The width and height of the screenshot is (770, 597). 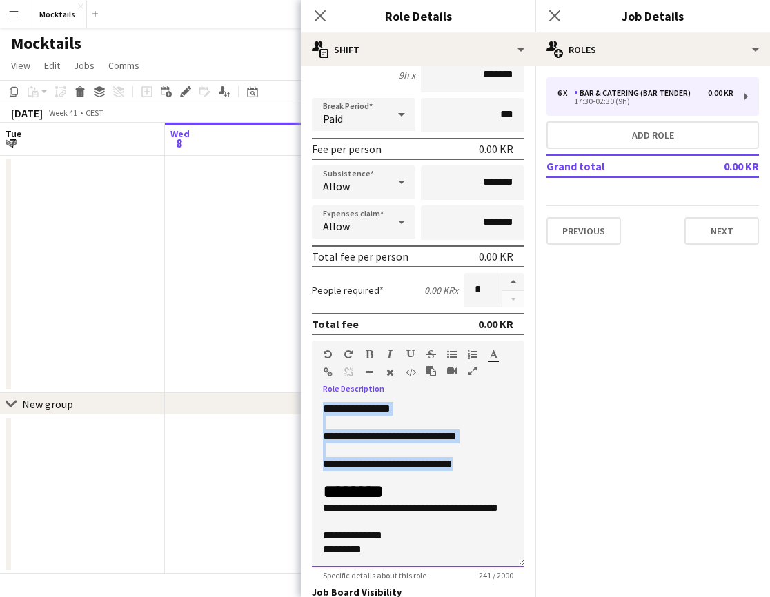 I want to click on h1: Mocktails, so click(x=46, y=43).